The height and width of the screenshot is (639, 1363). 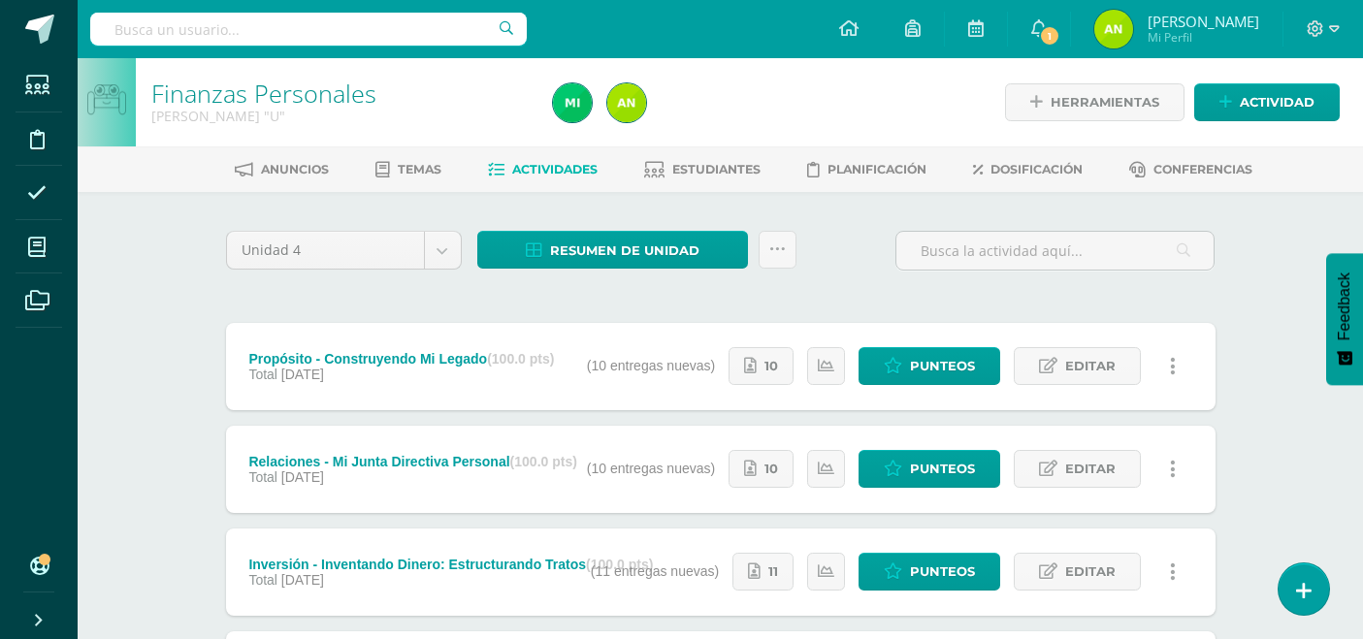 I want to click on span: Temas, so click(x=419, y=169).